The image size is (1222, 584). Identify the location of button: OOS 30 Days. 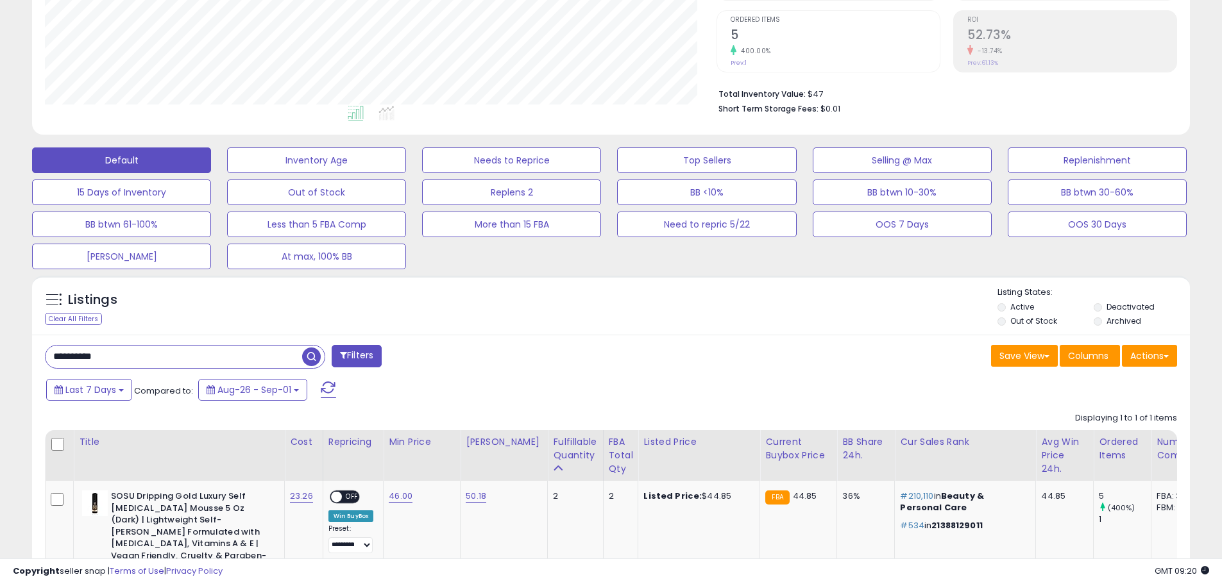
(1097, 224).